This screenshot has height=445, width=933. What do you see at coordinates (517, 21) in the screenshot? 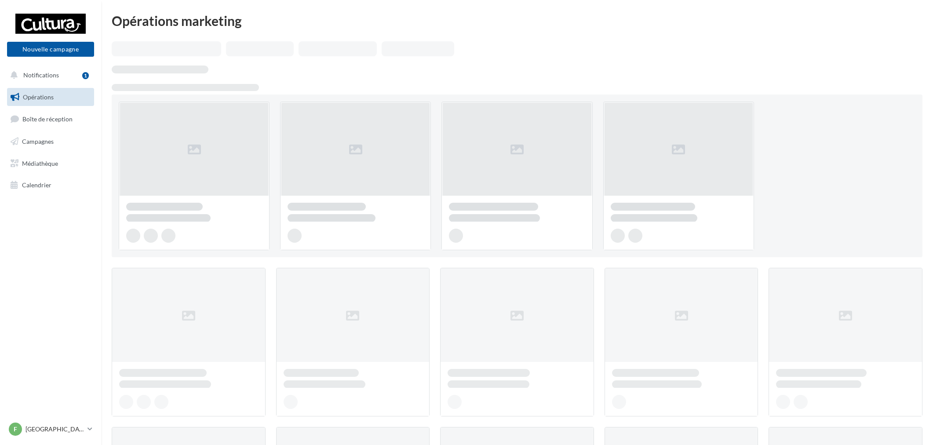
I see `div: Opérations marketing` at bounding box center [517, 21].